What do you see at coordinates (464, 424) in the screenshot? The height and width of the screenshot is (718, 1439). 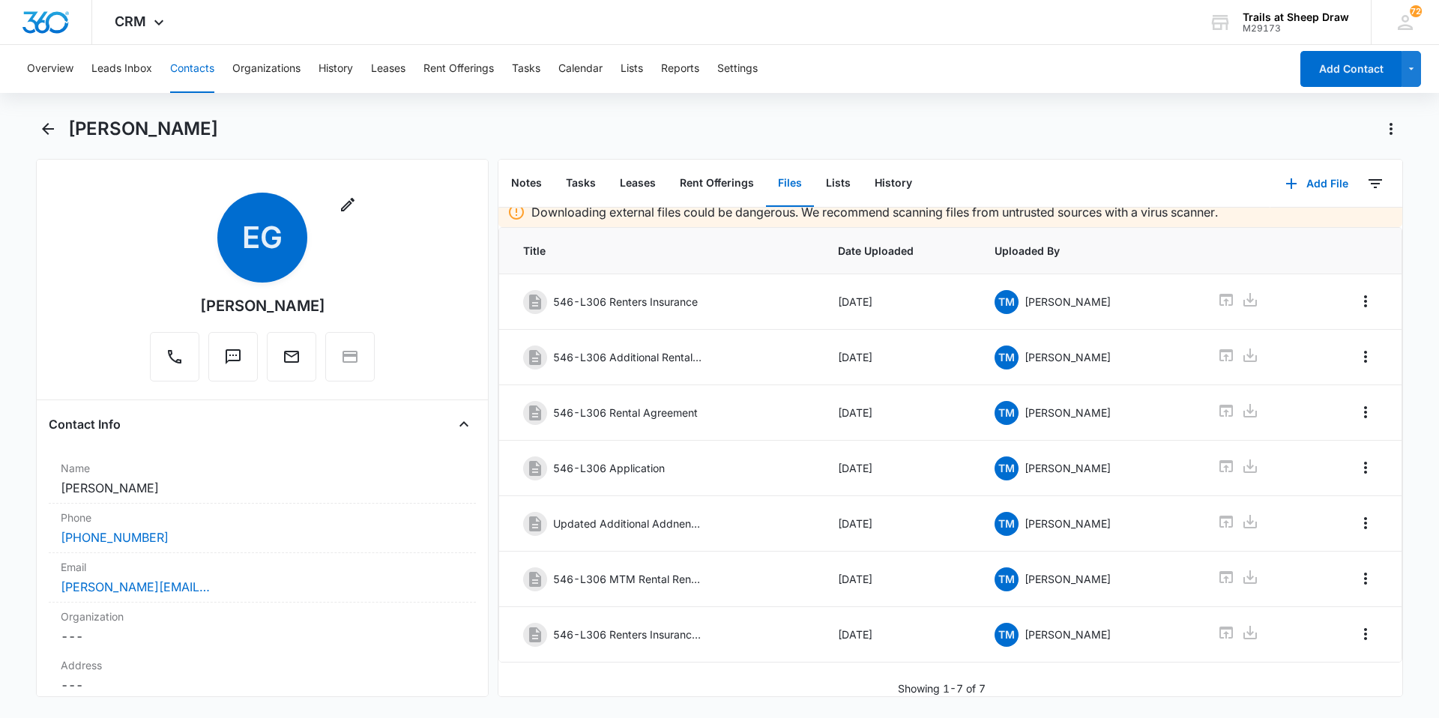 I see `button: Close` at bounding box center [464, 424].